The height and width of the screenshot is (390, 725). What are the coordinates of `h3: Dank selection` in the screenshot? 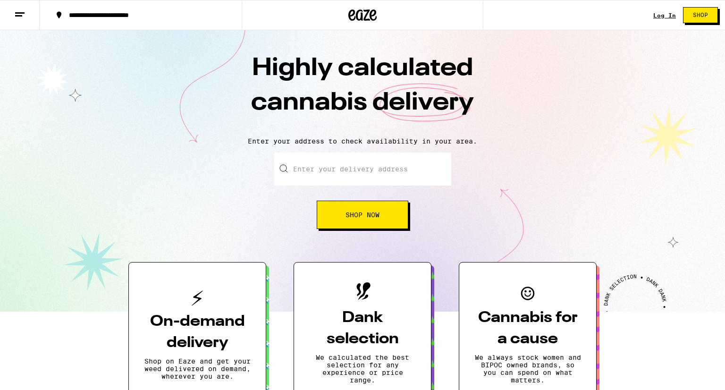 It's located at (363, 329).